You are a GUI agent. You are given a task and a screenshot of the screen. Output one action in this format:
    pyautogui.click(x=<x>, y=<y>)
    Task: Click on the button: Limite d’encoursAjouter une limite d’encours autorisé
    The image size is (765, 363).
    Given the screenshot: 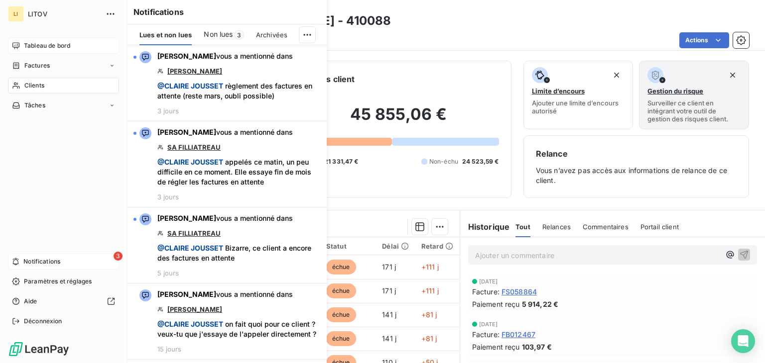 What is the action you would take?
    pyautogui.click(x=578, y=95)
    